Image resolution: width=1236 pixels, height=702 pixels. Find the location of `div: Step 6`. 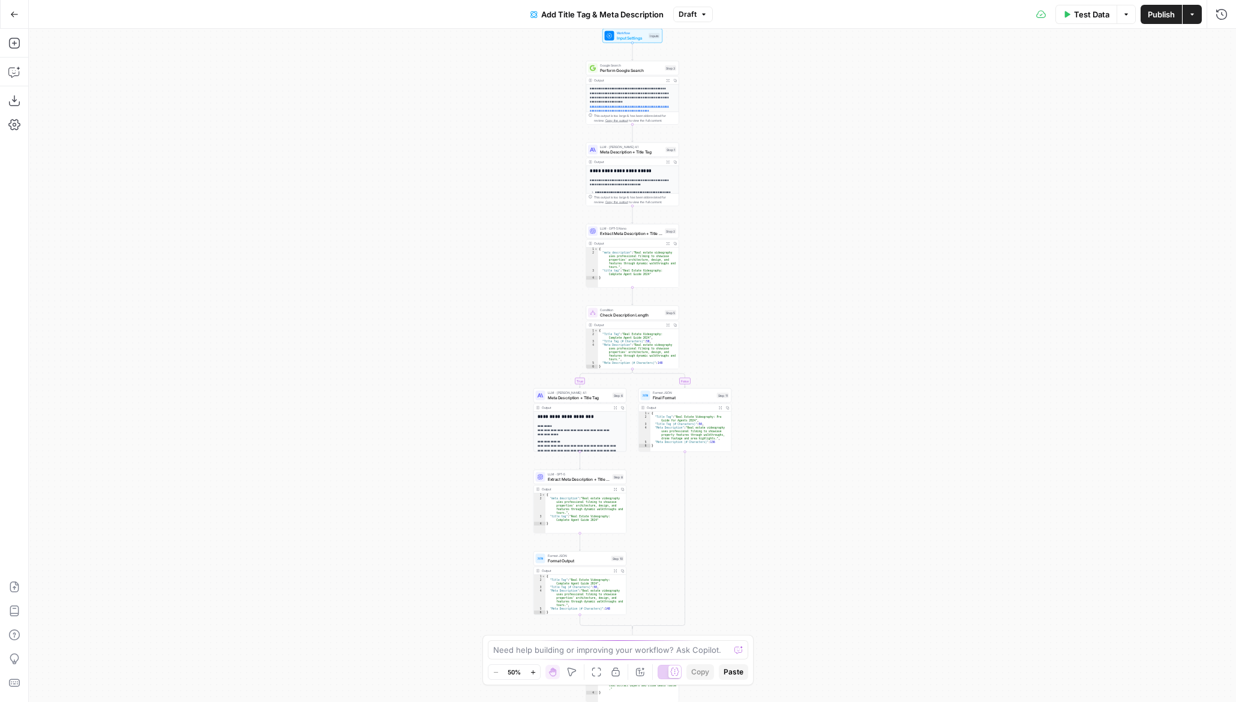

div: Step 6 is located at coordinates (618, 395).